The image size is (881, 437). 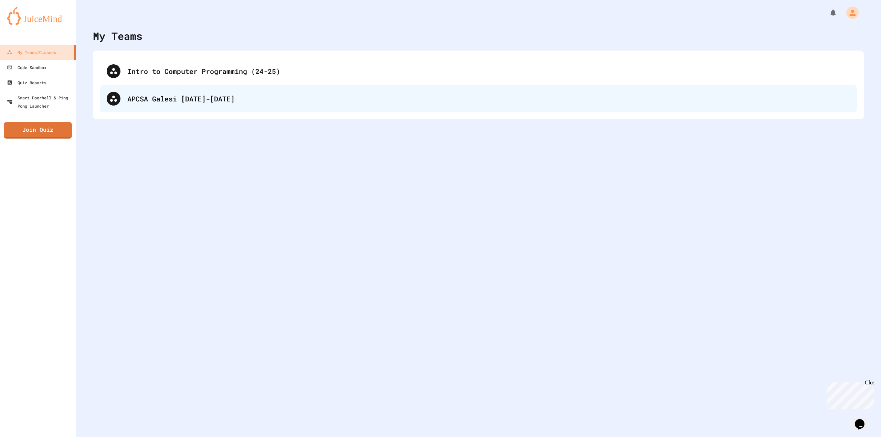 I want to click on div: My Account, so click(x=849, y=13).